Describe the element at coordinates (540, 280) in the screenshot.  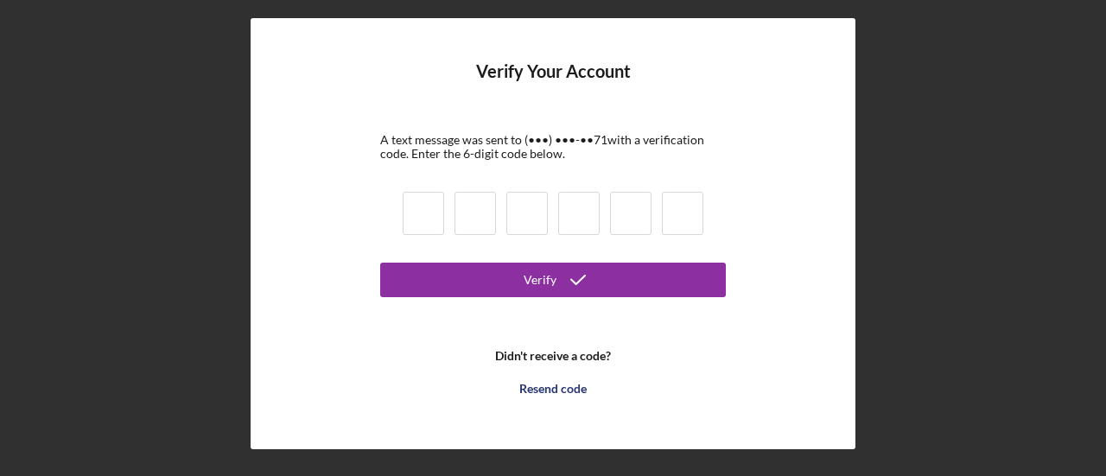
I see `div: Verify` at that location.